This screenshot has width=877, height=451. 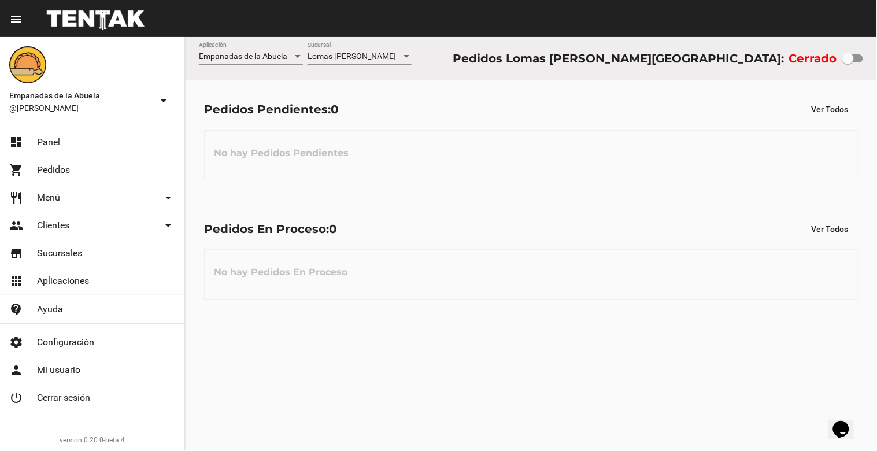 What do you see at coordinates (271, 229) in the screenshot?
I see `div: Pedidos En Proceso:` at bounding box center [271, 229].